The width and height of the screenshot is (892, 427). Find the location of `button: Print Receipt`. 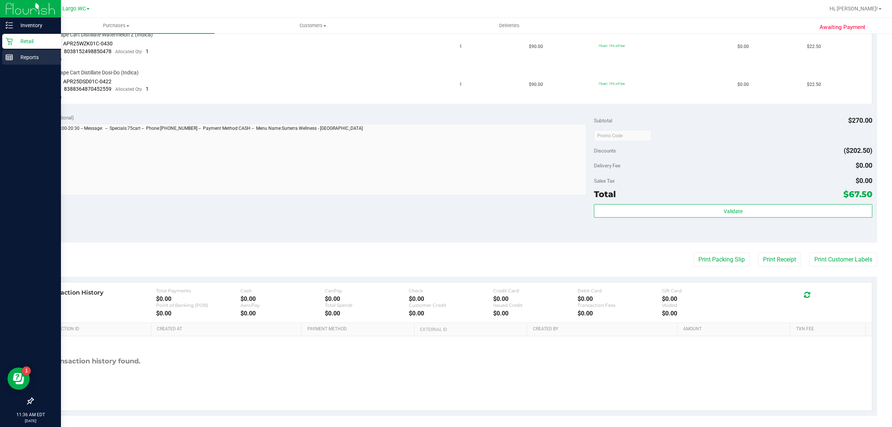

button: Print Receipt is located at coordinates (779, 259).